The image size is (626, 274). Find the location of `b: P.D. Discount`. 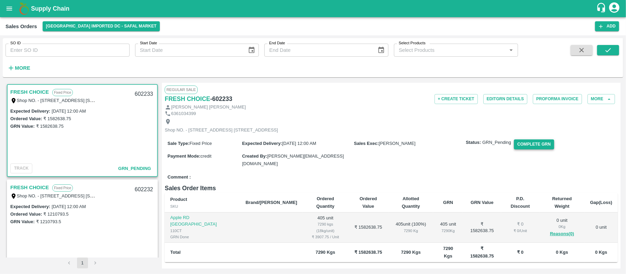

b: P.D. Discount is located at coordinates (521, 203).